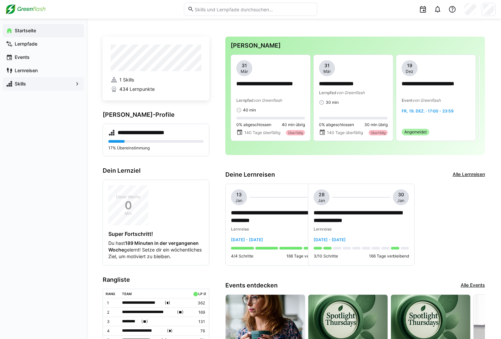 The width and height of the screenshot is (501, 339). I want to click on a: 1 Skills, so click(156, 80).